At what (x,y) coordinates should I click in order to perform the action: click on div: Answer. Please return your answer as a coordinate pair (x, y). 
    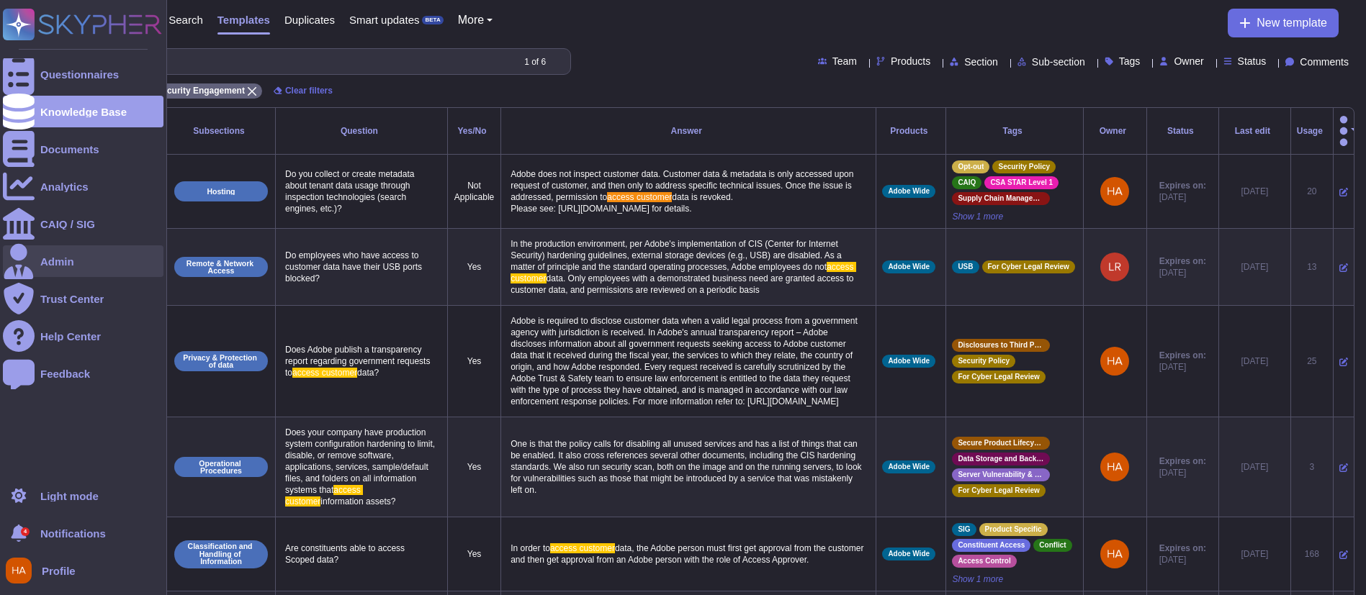
    Looking at the image, I should click on (688, 131).